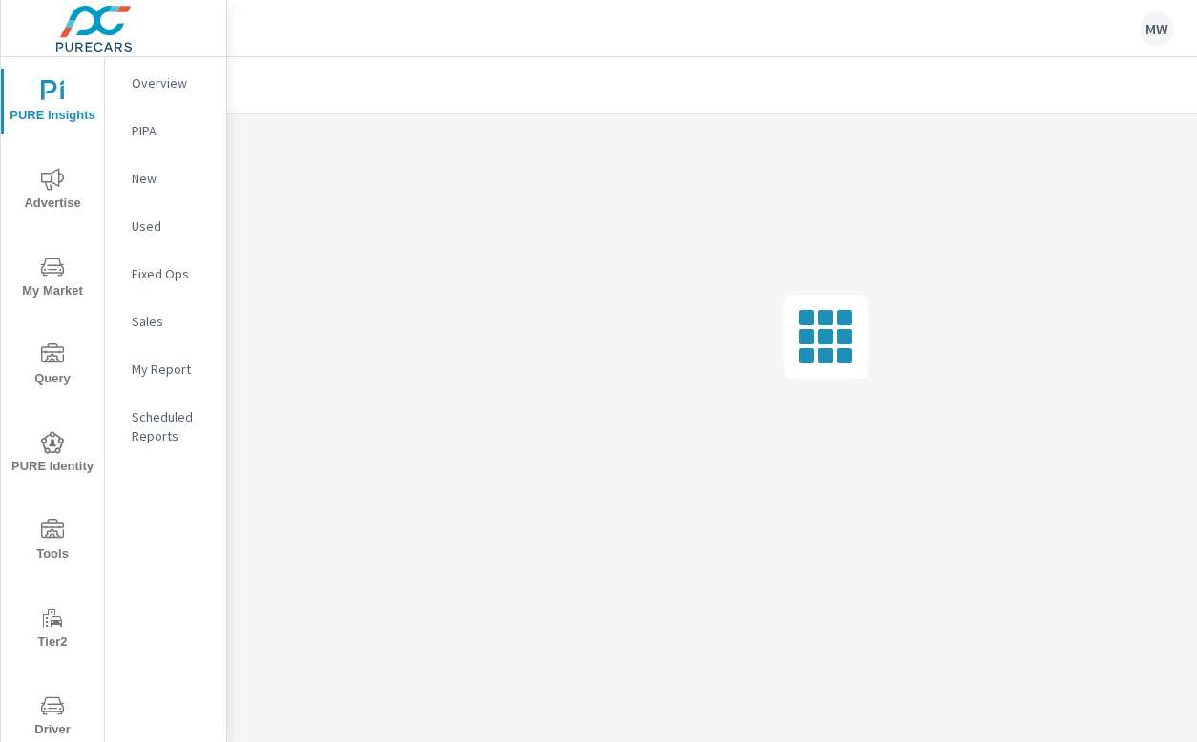 The image size is (1197, 742). I want to click on p: New, so click(171, 178).